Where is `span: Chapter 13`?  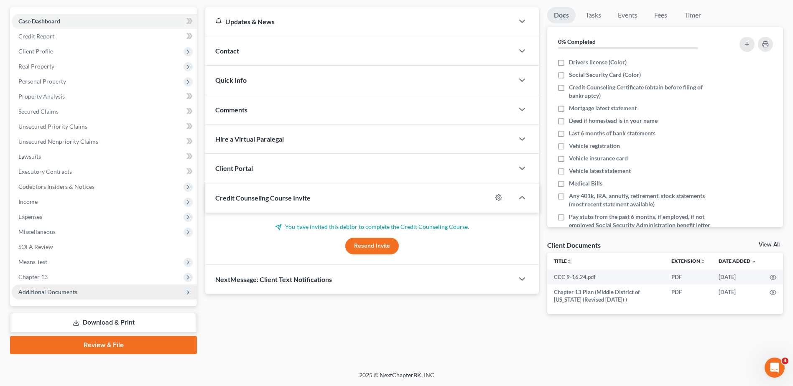
span: Chapter 13 is located at coordinates (33, 277).